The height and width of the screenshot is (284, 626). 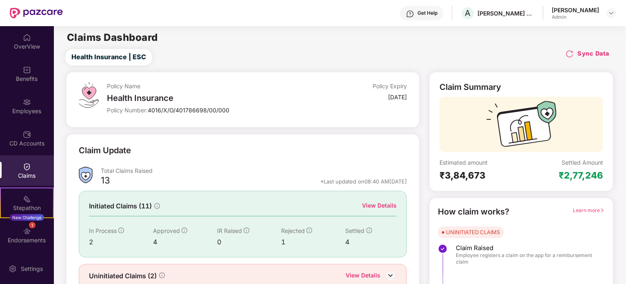 I want to click on img: svg+xml;base64,PHN2ZyB4bWxucz0iaHR0cDovL3d3dy53My5vcmcvMjAwMC9zdmciIHdpZHRoPSIyMSIgaGVpZ2h0PSIyMC..., so click(x=27, y=199).